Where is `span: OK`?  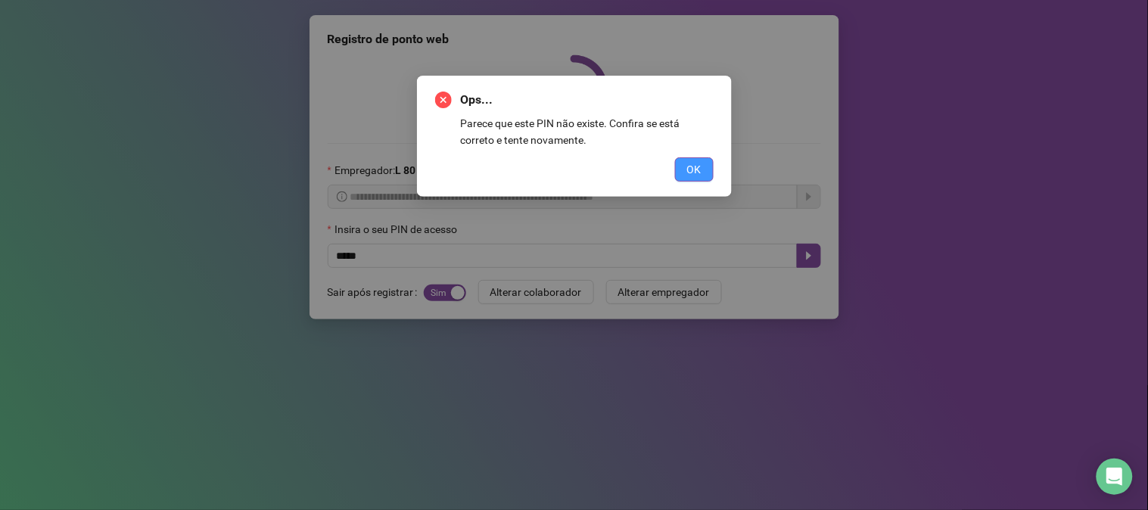
span: OK is located at coordinates (694, 169).